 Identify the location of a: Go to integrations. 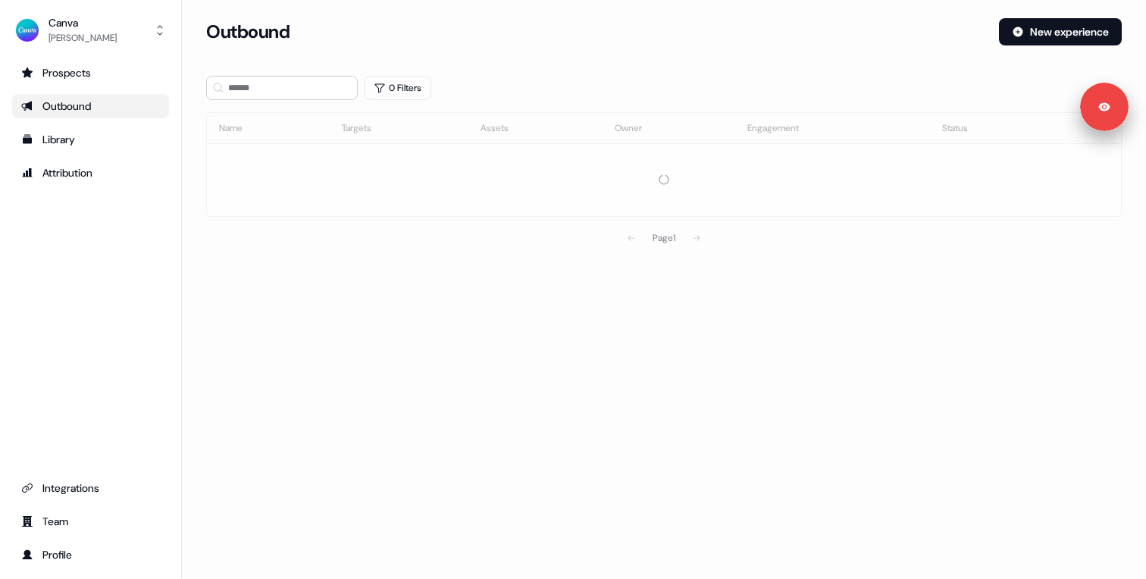
(90, 488).